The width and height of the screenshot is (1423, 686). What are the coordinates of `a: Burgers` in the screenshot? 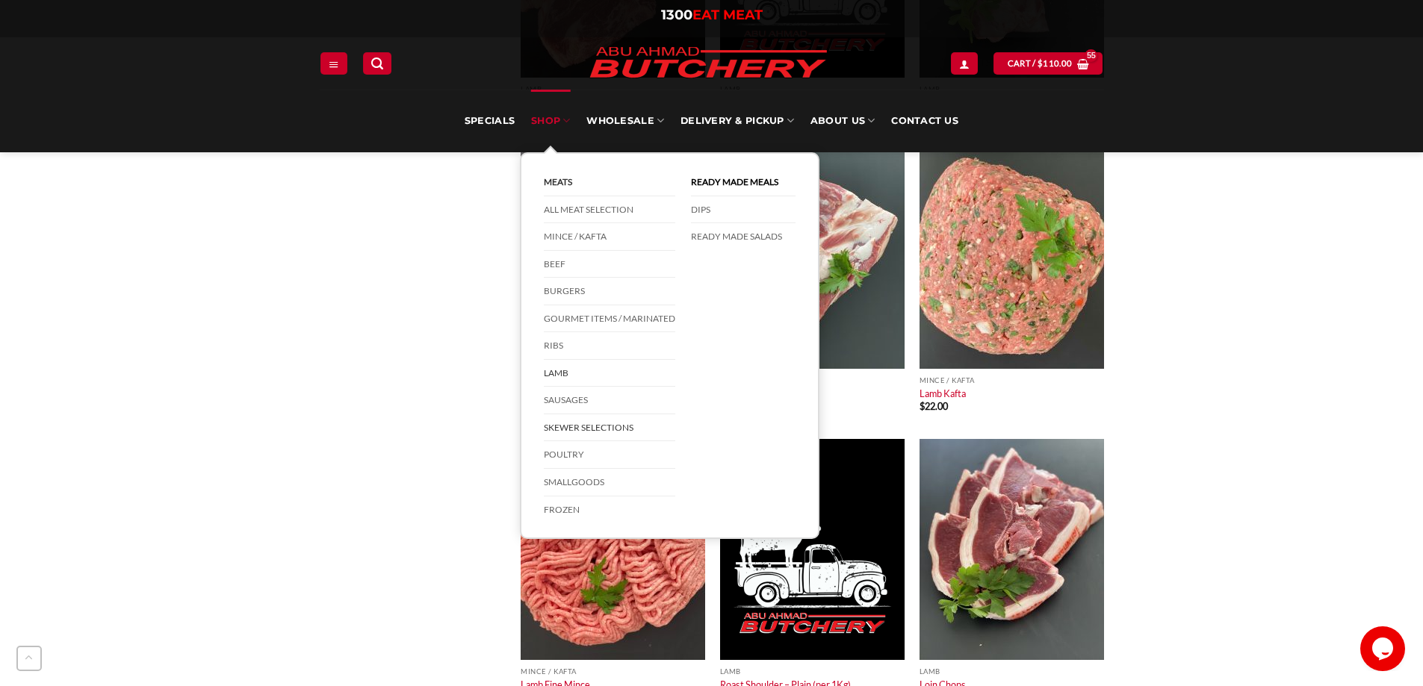 It's located at (610, 291).